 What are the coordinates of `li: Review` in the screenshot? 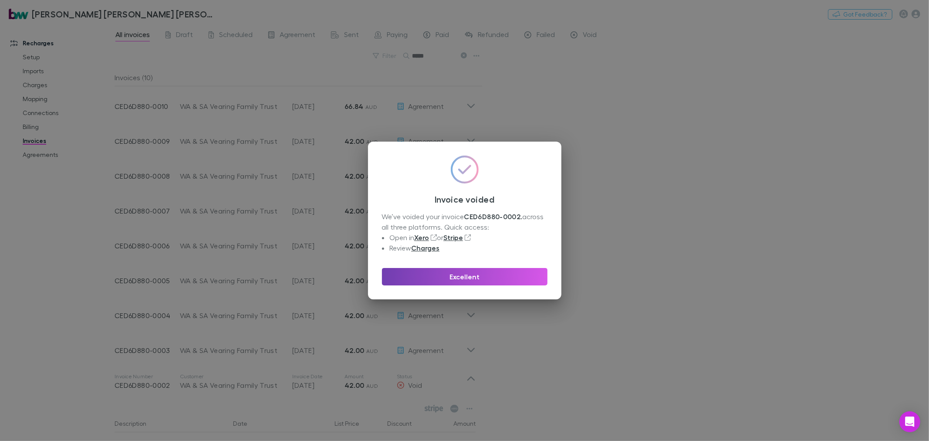 It's located at (468, 248).